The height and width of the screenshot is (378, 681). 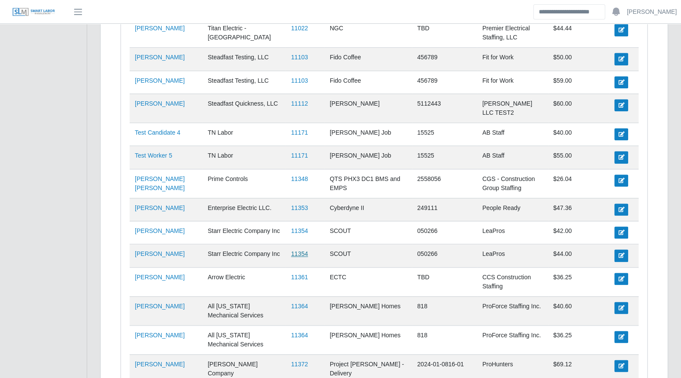 What do you see at coordinates (444, 108) in the screenshot?
I see `td: 5112443` at bounding box center [444, 108].